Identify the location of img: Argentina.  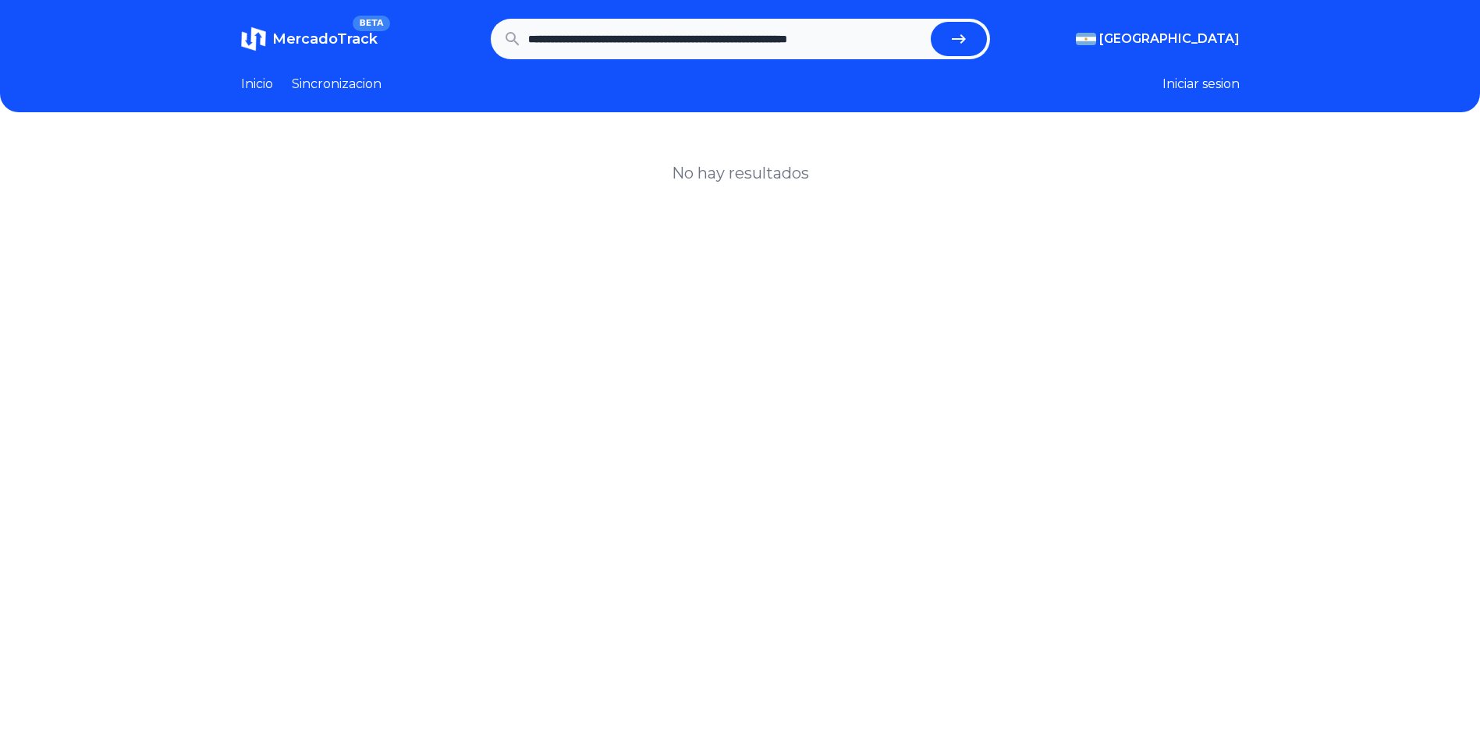
(1086, 39).